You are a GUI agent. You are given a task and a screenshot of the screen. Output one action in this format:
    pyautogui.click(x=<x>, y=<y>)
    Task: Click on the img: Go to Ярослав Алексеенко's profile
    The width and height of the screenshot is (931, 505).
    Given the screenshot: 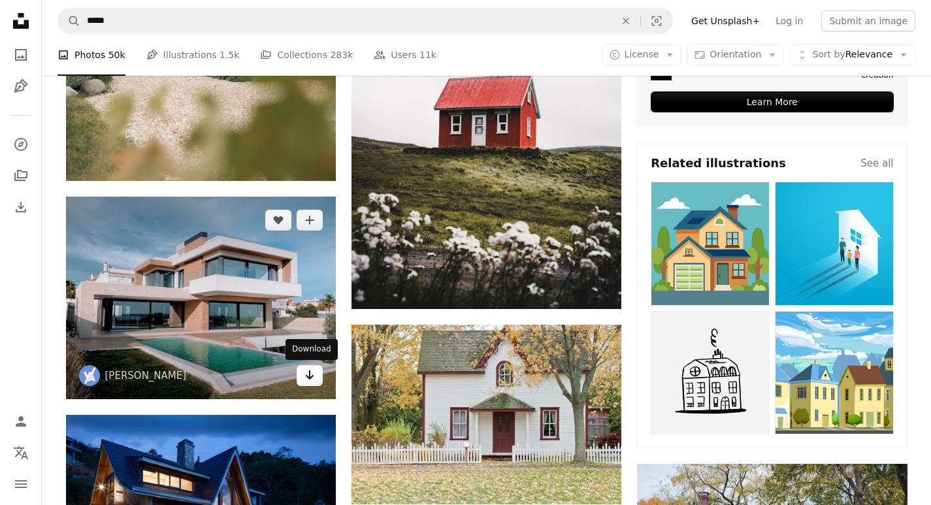 What is the action you would take?
    pyautogui.click(x=90, y=376)
    